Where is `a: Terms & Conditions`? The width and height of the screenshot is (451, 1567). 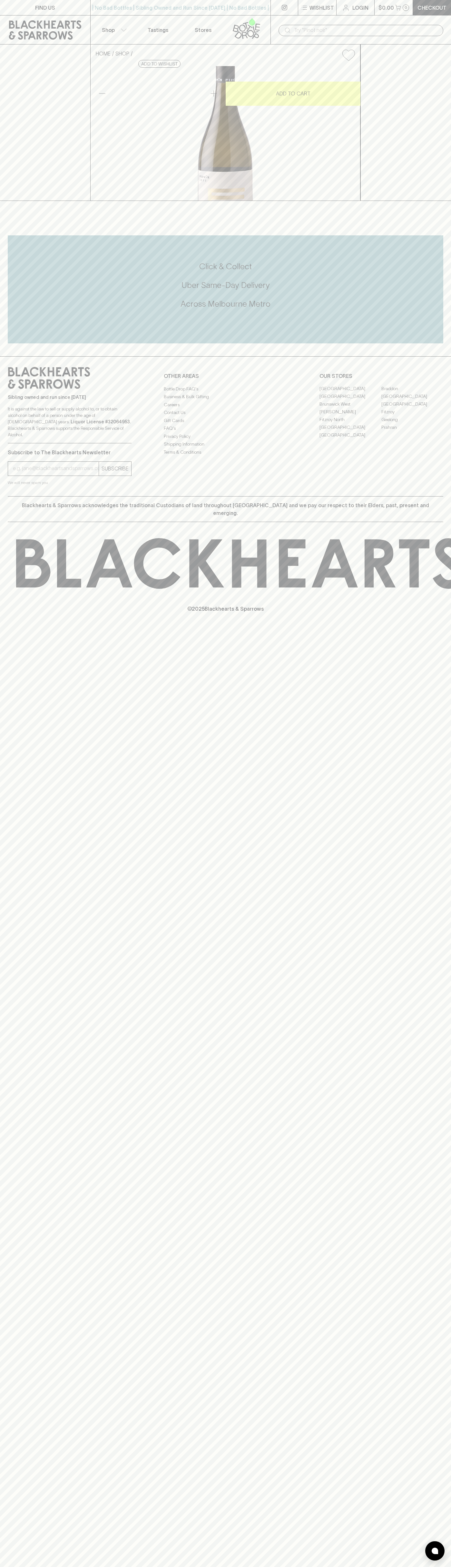 a: Terms & Conditions is located at coordinates (226, 452).